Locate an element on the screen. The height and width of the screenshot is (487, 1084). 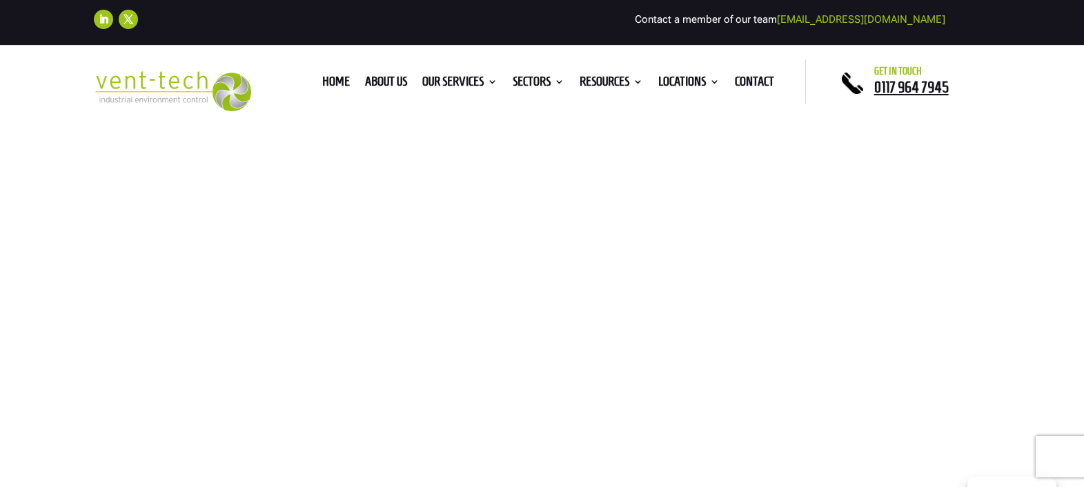
a: Home is located at coordinates (336, 84).